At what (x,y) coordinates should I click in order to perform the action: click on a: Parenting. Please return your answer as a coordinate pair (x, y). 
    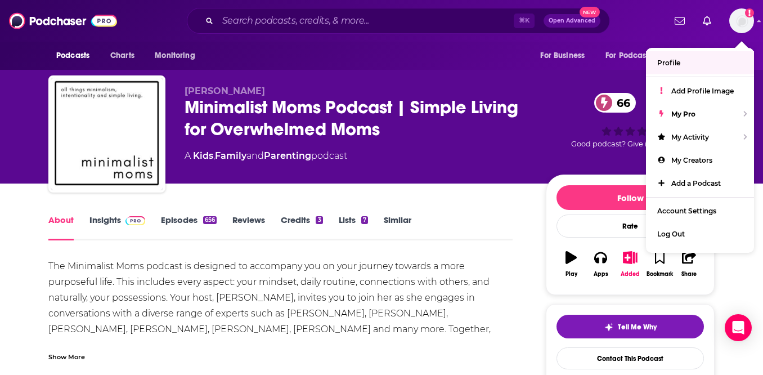
    Looking at the image, I should click on (287, 155).